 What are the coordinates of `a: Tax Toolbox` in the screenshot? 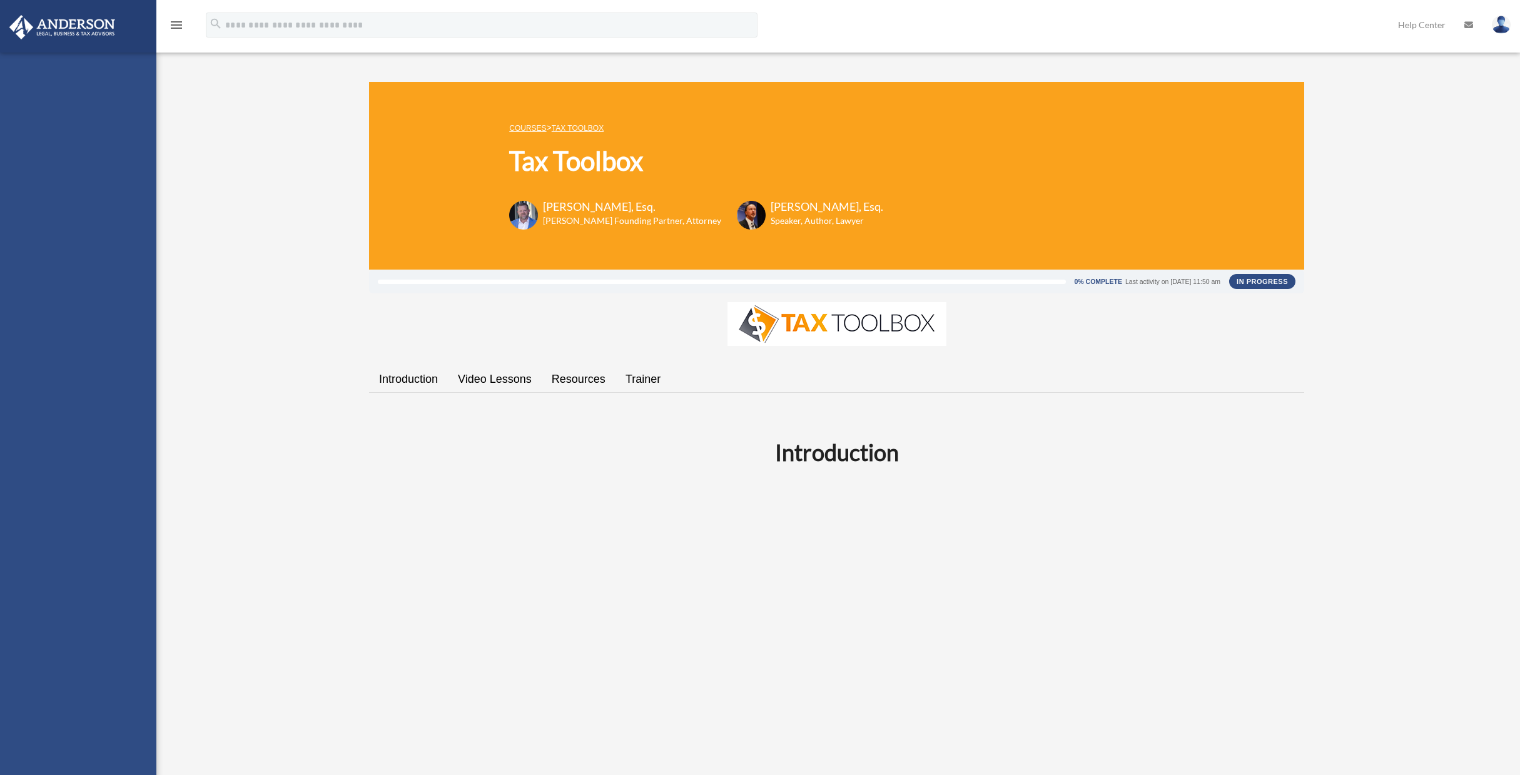 It's located at (577, 128).